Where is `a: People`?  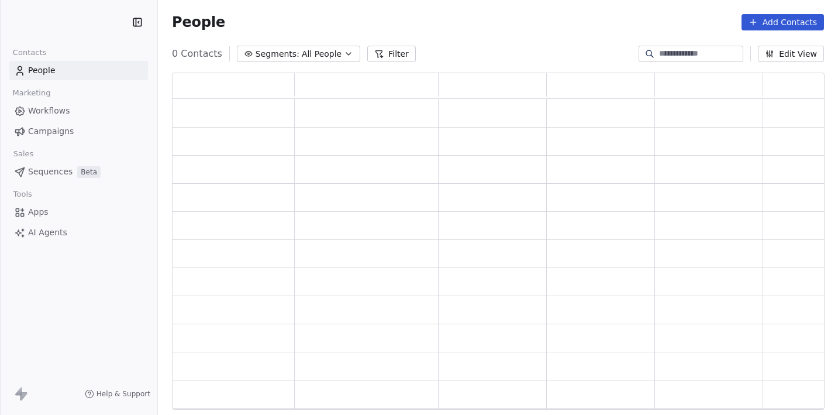 a: People is located at coordinates (78, 70).